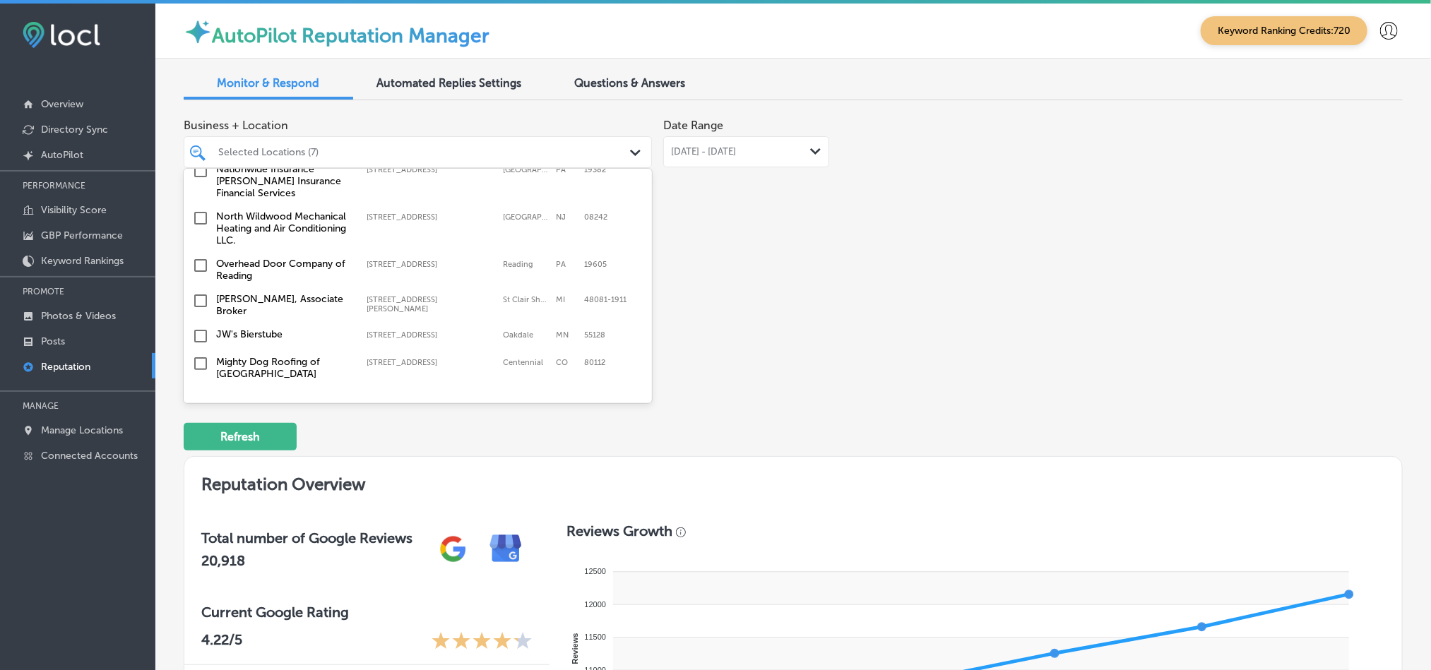 Image resolution: width=1431 pixels, height=670 pixels. Describe the element at coordinates (567, 305) in the screenshot. I see `label: MI` at that location.